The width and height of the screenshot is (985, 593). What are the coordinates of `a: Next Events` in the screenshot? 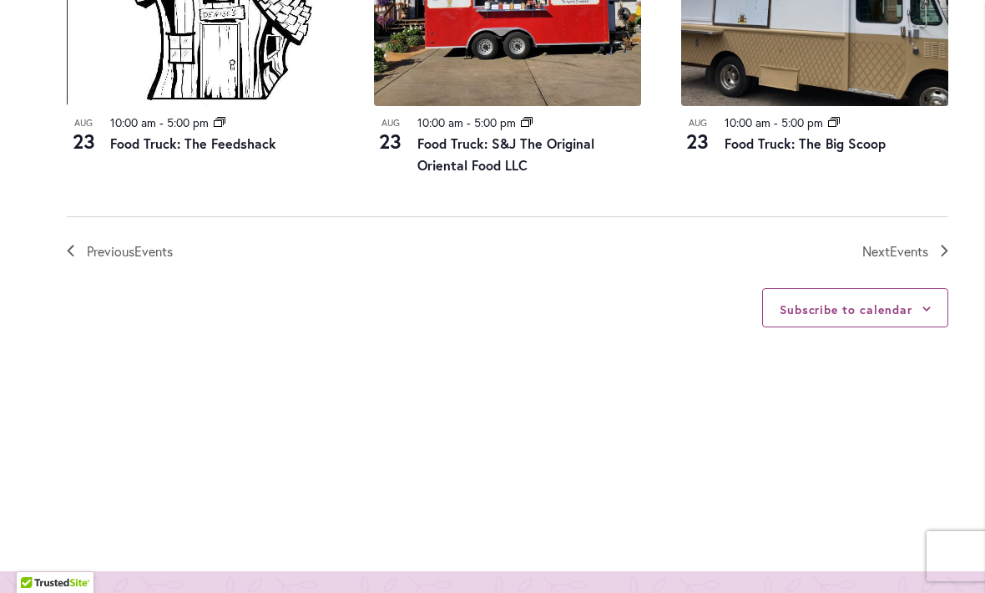 It's located at (905, 251).